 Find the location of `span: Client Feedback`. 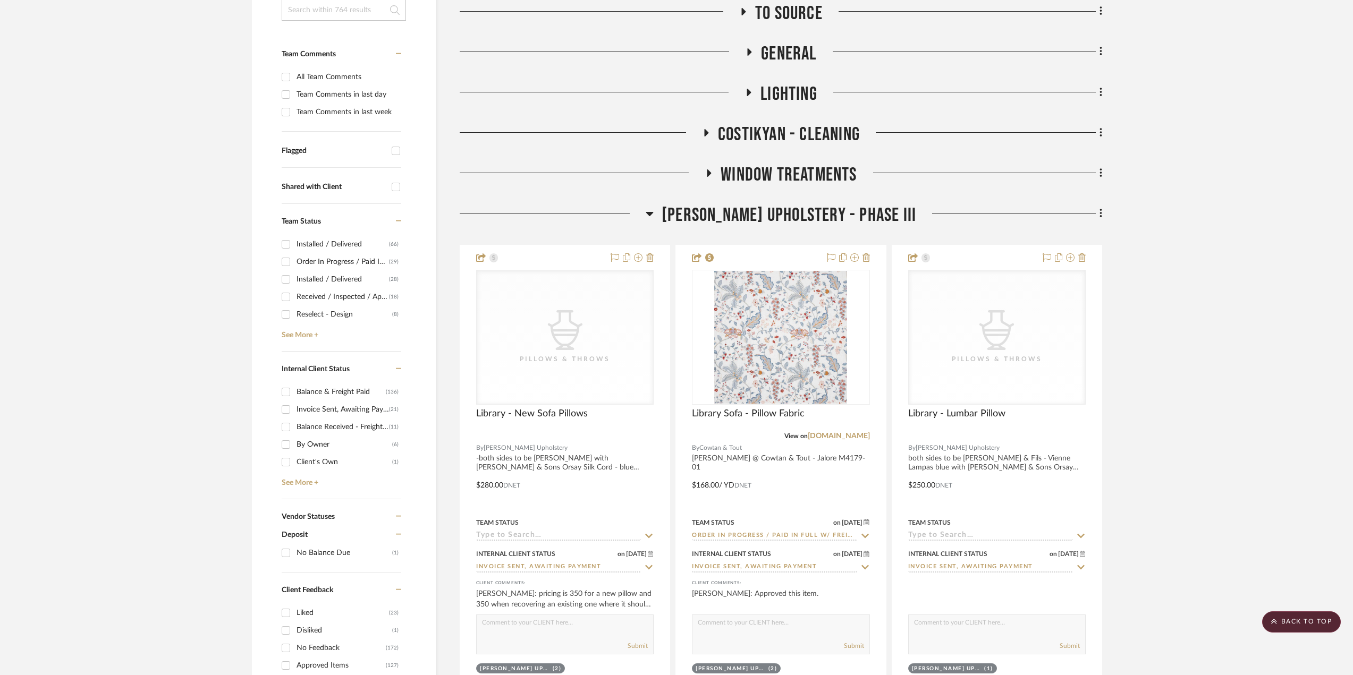

span: Client Feedback is located at coordinates (307, 590).